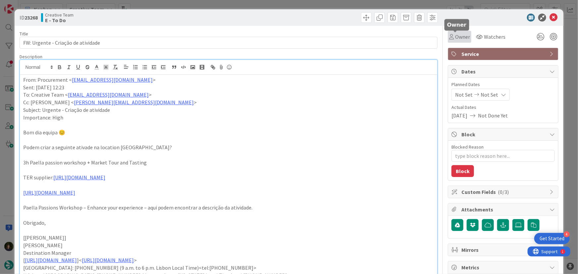  What do you see at coordinates (31, 18) in the screenshot?
I see `b: 23268` at bounding box center [31, 18].